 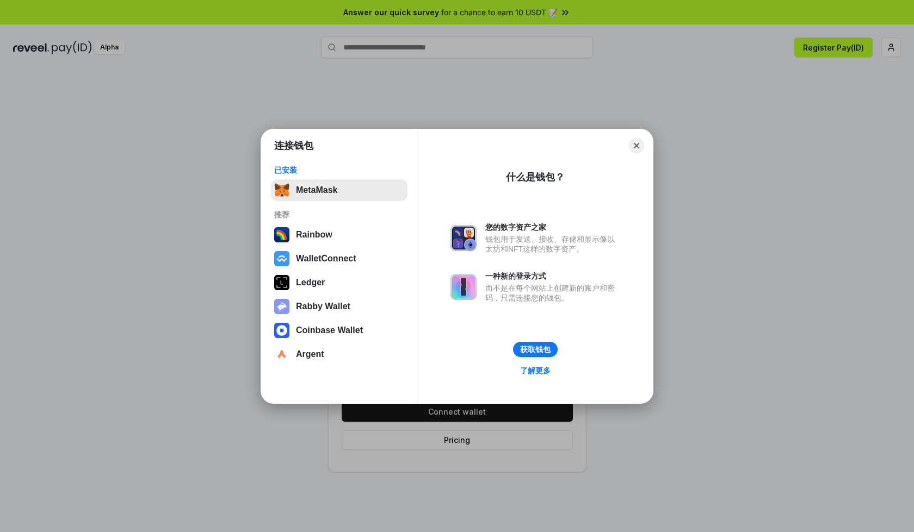 What do you see at coordinates (535, 177) in the screenshot?
I see `div: 什么是钱包？` at bounding box center [535, 177].